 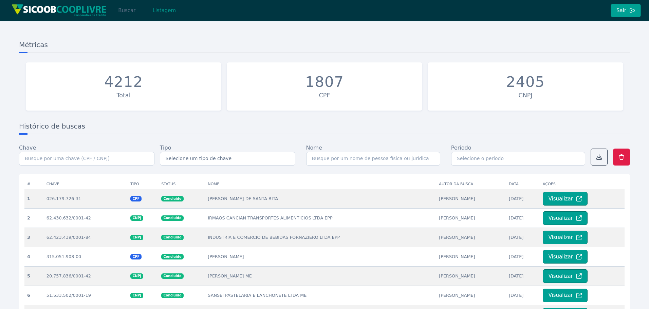 What do you see at coordinates (320, 218) in the screenshot?
I see `td: IRMAOS CANCIAN TRANSPORTES ALIMENTICIOS LTDA EPP` at bounding box center [320, 218].